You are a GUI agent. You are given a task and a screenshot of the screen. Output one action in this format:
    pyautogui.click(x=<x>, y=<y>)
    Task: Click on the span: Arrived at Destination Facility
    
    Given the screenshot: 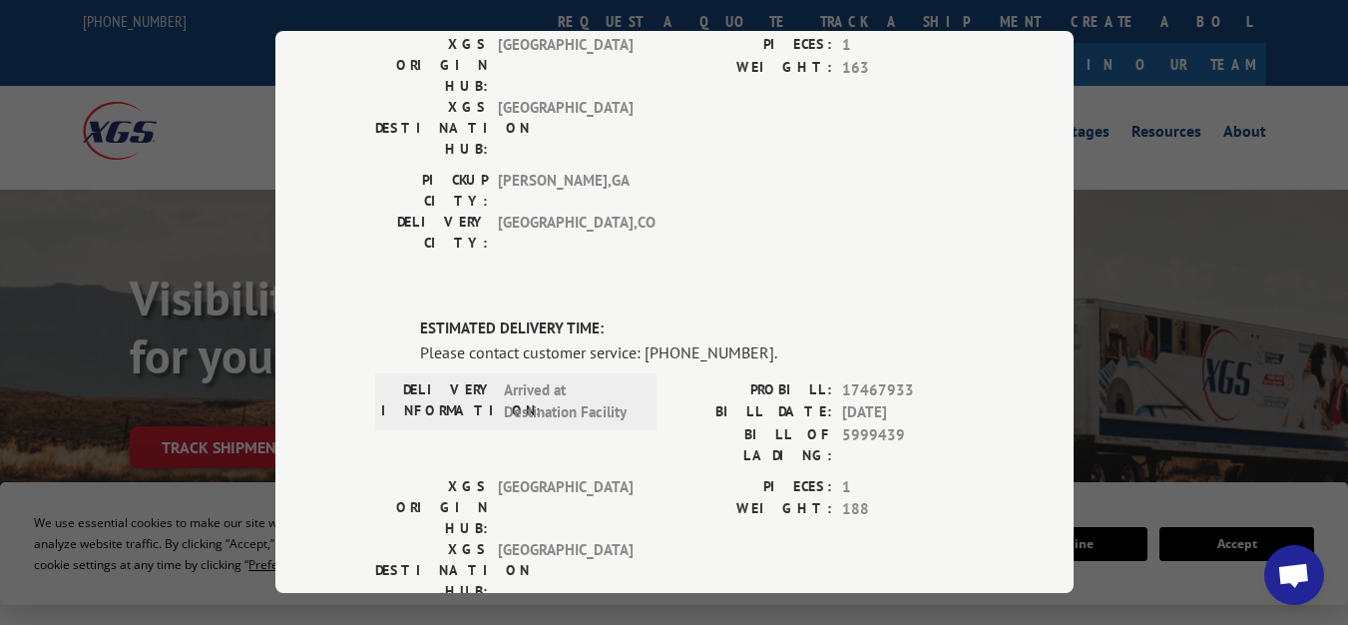 What is the action you would take?
    pyautogui.click(x=571, y=401)
    